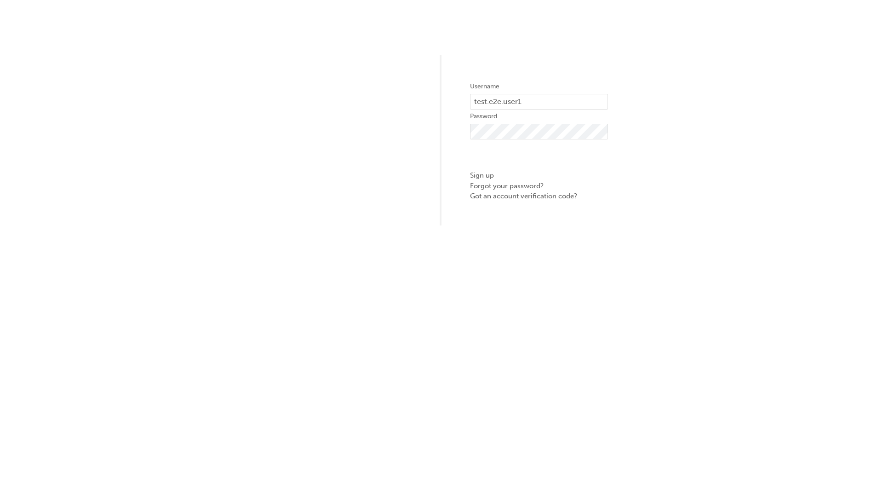 The image size is (883, 497). I want to click on button: Sign In, so click(539, 155).